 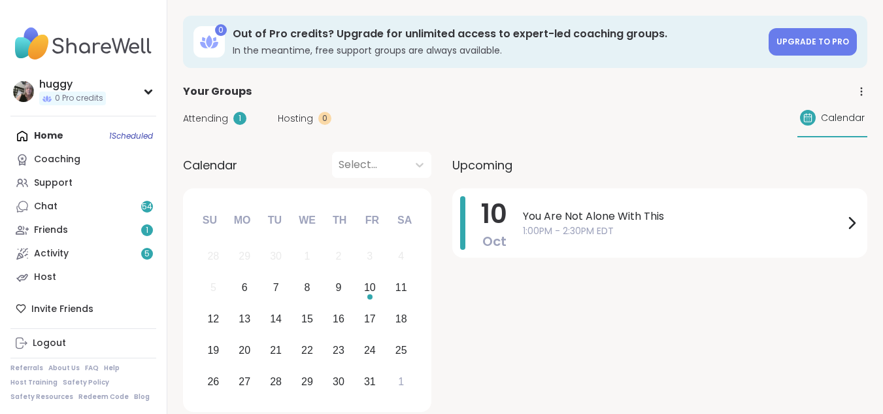 What do you see at coordinates (245, 319) in the screenshot?
I see `div: Choose Monday, October 13th, 2025` at bounding box center [245, 319].